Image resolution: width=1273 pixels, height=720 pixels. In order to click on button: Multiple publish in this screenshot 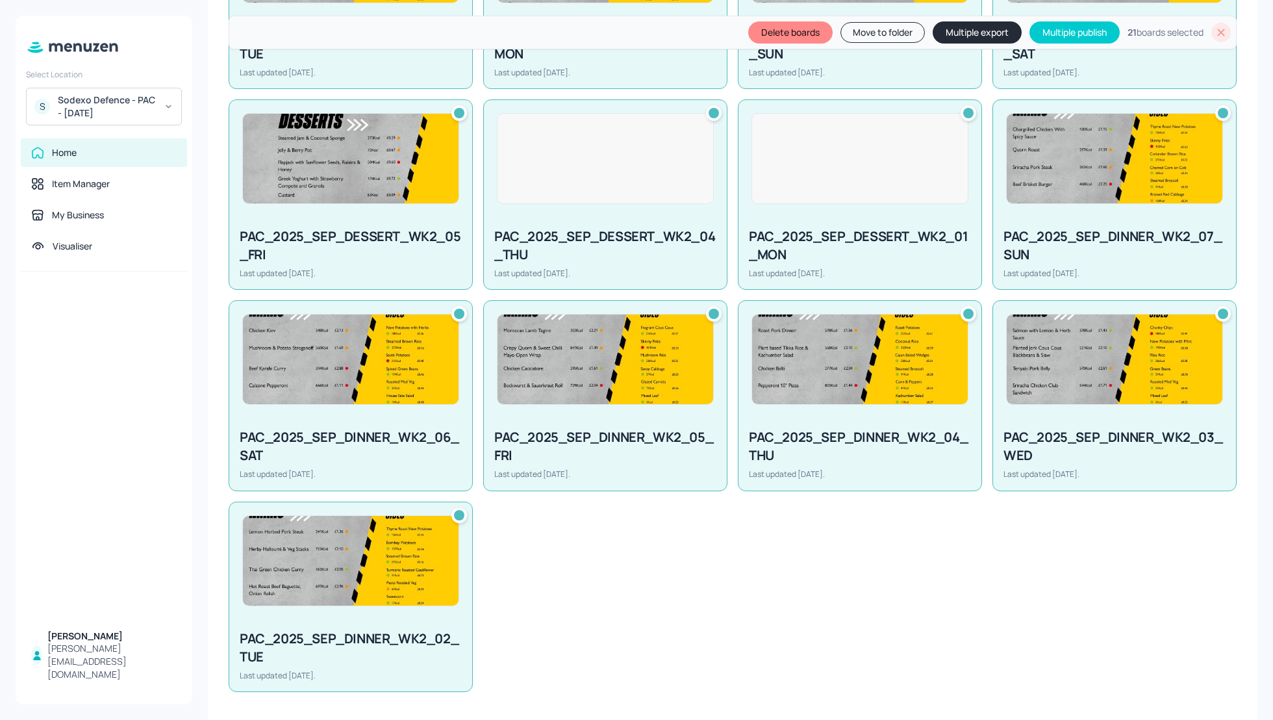, I will do `click(1074, 32)`.